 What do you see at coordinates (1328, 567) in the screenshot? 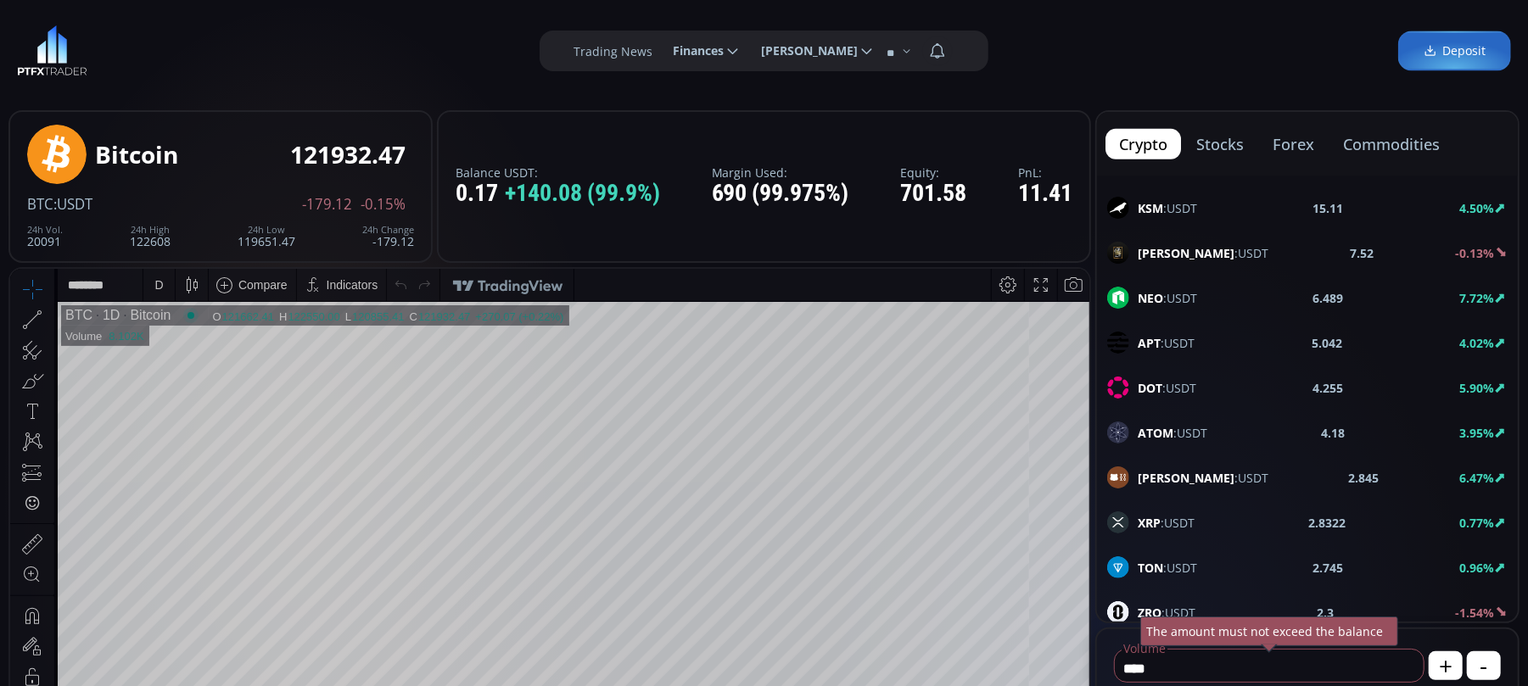
I see `b: 2.745` at bounding box center [1328, 567].